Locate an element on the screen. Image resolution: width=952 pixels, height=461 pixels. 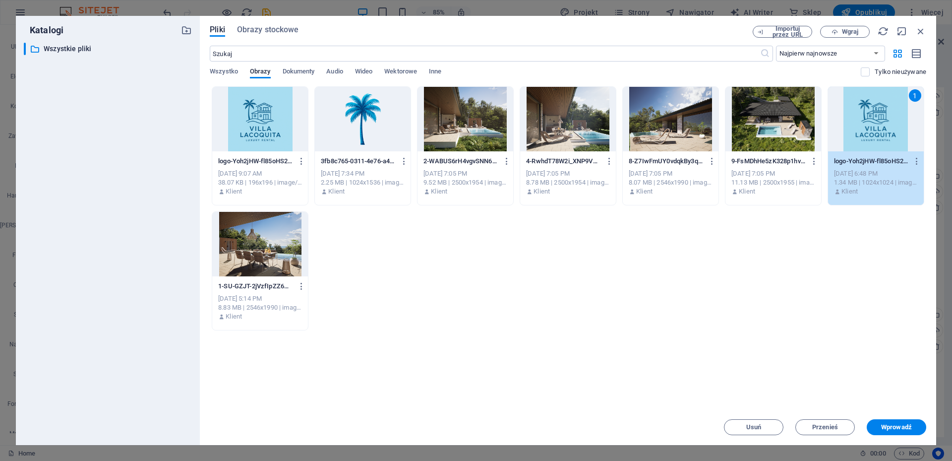
span: Wszystko is located at coordinates (224, 72).